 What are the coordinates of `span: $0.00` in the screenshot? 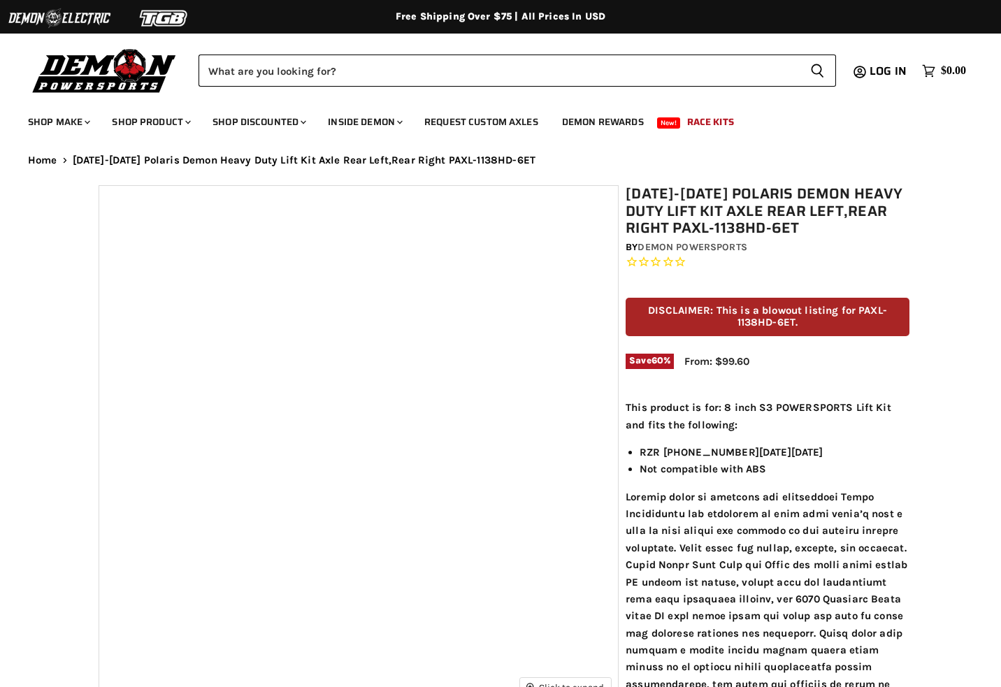 It's located at (954, 71).